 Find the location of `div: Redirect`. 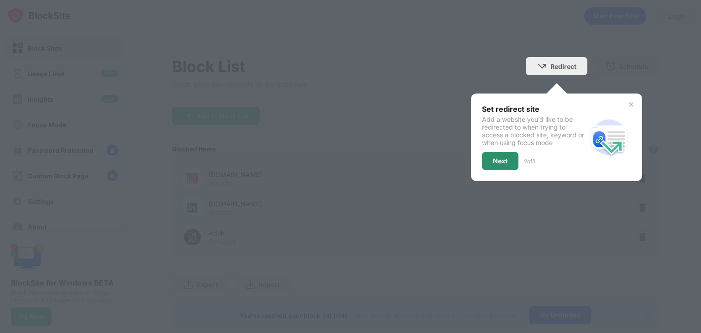

div: Redirect is located at coordinates (564, 66).